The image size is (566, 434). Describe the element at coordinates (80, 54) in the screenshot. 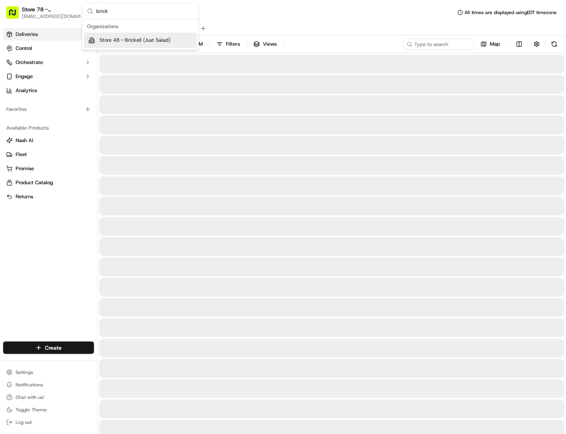

I see `input: Got a question? Start typing here...` at that location.